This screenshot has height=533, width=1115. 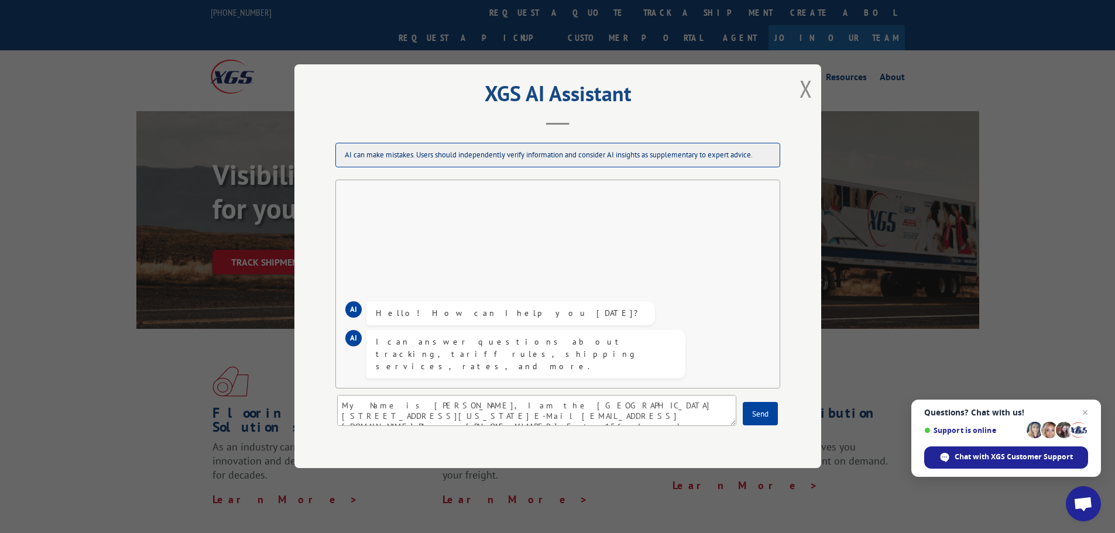 What do you see at coordinates (1006, 413) in the screenshot?
I see `span: Questions? Chat with us!` at bounding box center [1006, 413].